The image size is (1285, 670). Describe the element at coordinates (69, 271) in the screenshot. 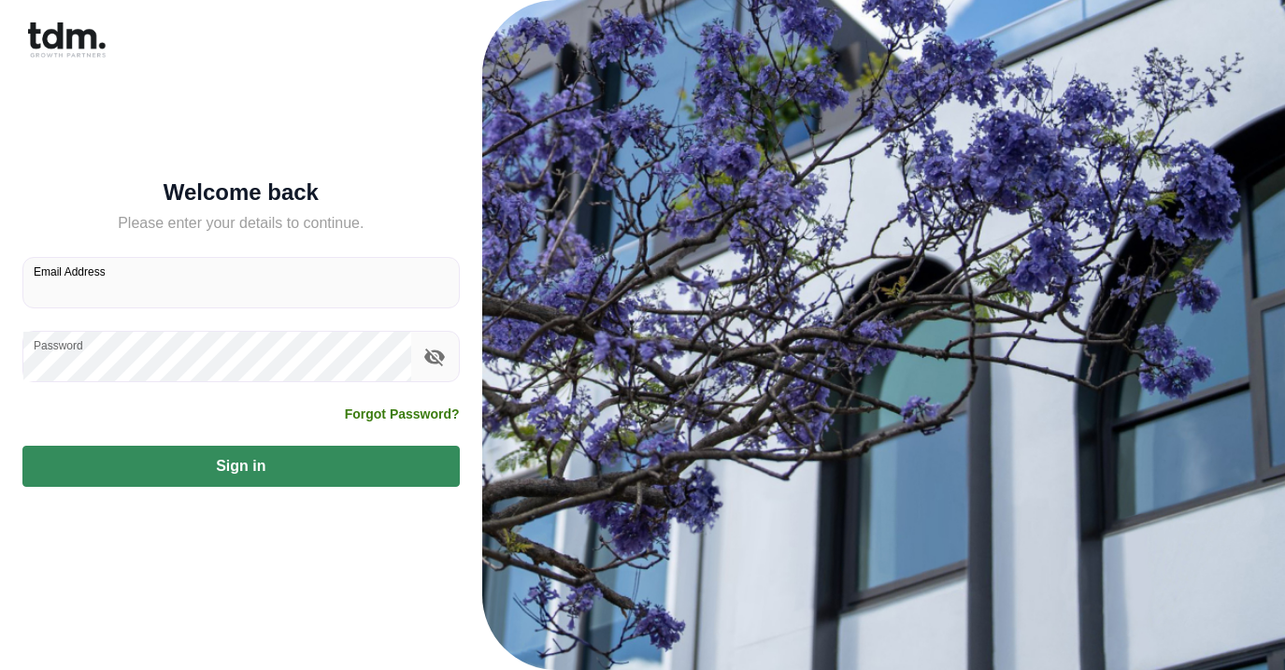

I see `label: Email Address` at that location.